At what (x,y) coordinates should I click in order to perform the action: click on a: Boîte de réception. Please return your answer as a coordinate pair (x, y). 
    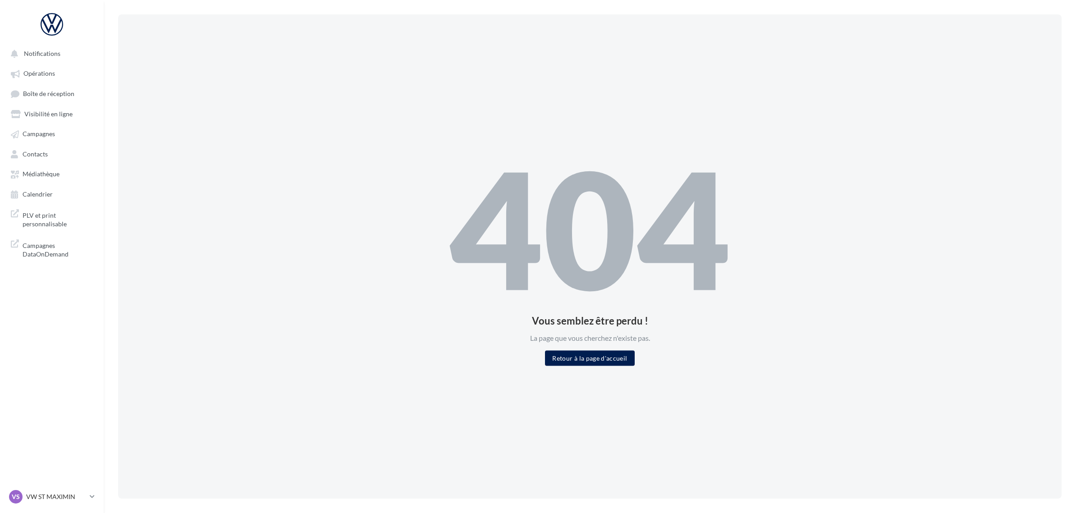
    Looking at the image, I should click on (52, 93).